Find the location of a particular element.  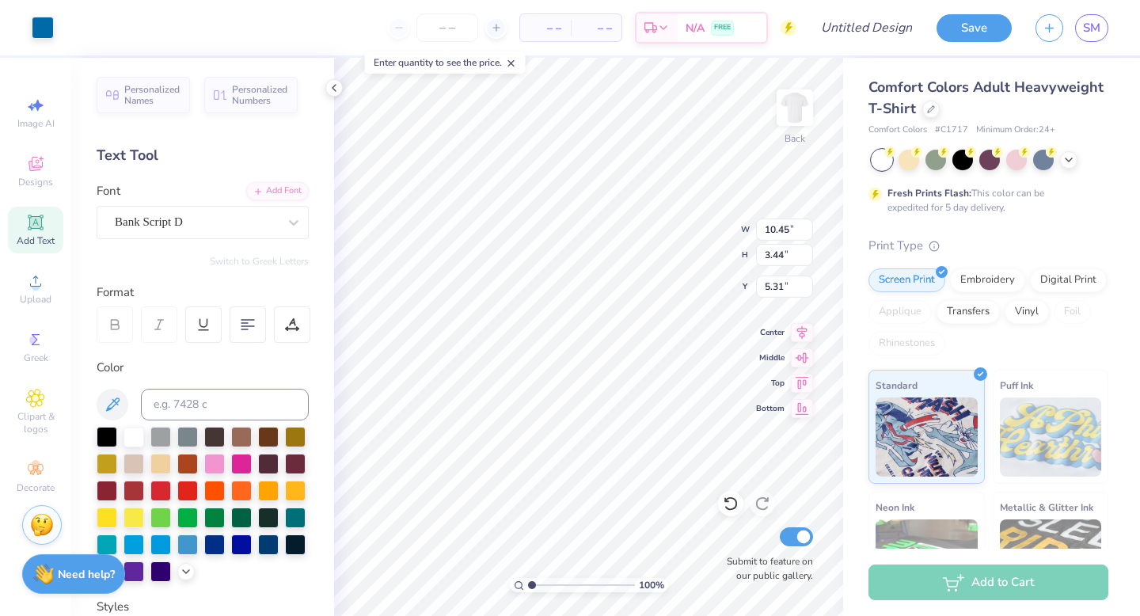

span: Designs is located at coordinates (36, 182).